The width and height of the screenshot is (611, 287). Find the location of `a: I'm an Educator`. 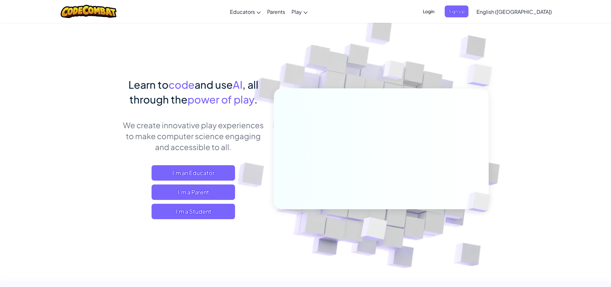

a: I'm an Educator is located at coordinates (193, 173).